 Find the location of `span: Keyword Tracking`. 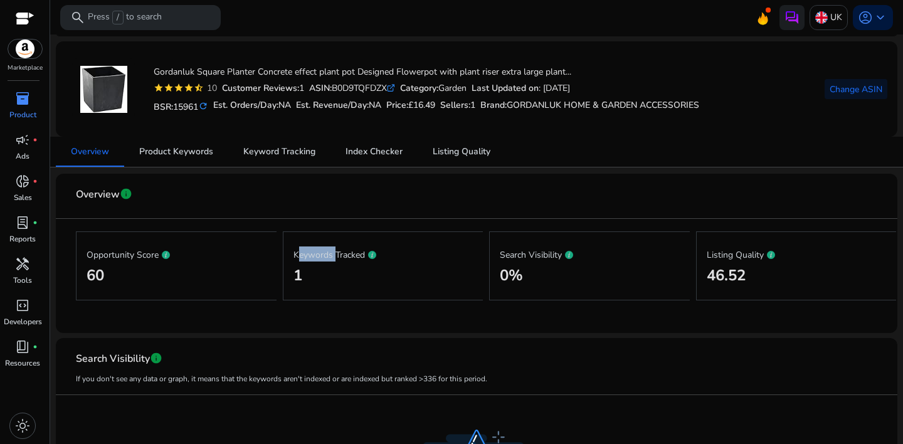

span: Keyword Tracking is located at coordinates (279, 152).